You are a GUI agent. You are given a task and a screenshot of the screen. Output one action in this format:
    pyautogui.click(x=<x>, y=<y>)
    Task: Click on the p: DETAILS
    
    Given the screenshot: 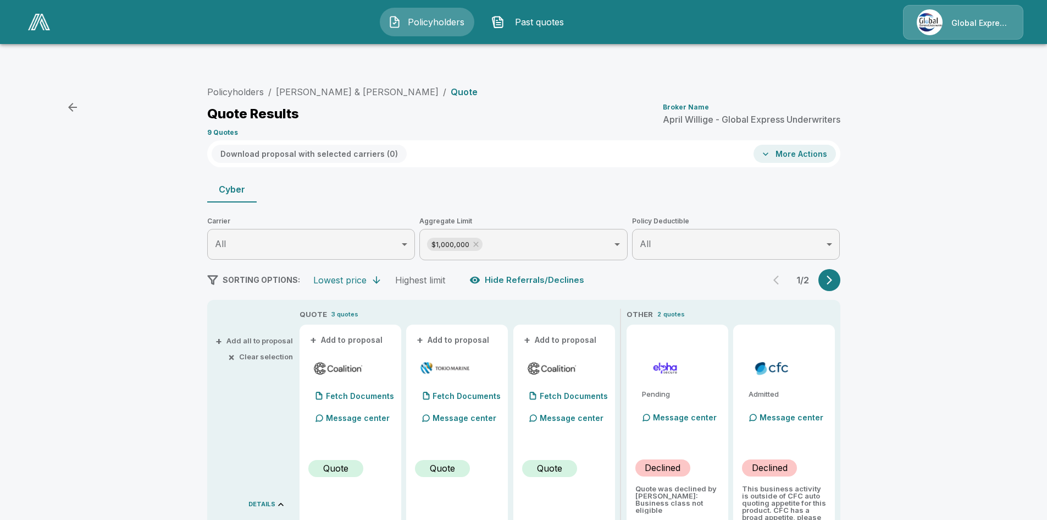 What is the action you would take?
    pyautogui.click(x=262, y=504)
    